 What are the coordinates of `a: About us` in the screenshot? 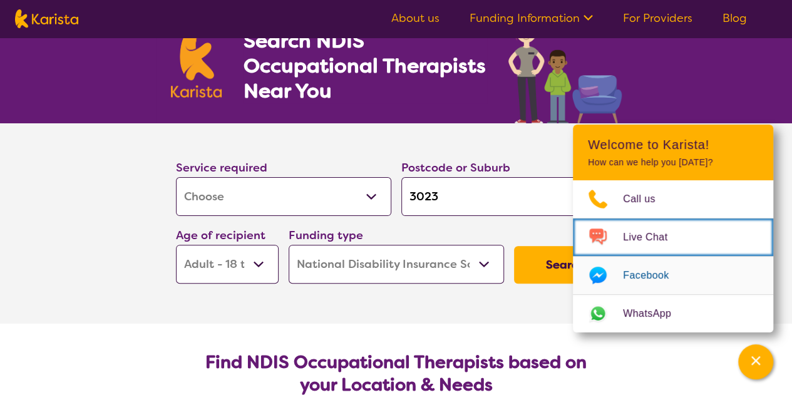 It's located at (415, 18).